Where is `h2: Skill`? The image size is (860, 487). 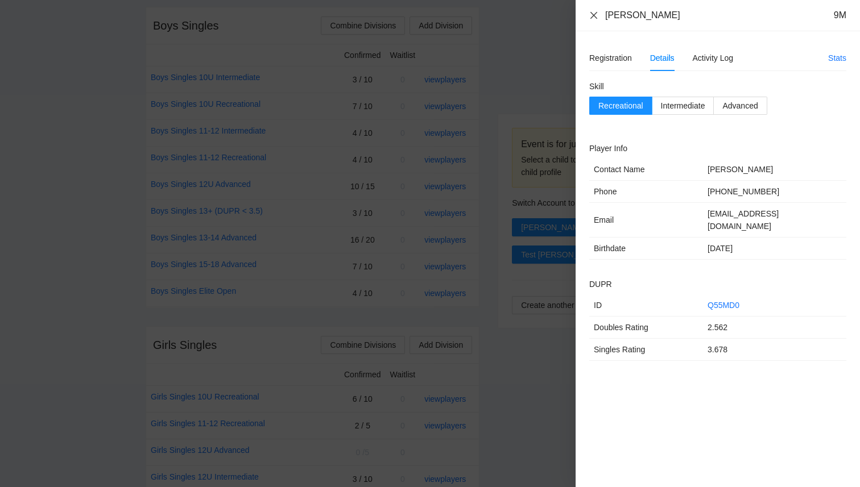 h2: Skill is located at coordinates (718, 86).